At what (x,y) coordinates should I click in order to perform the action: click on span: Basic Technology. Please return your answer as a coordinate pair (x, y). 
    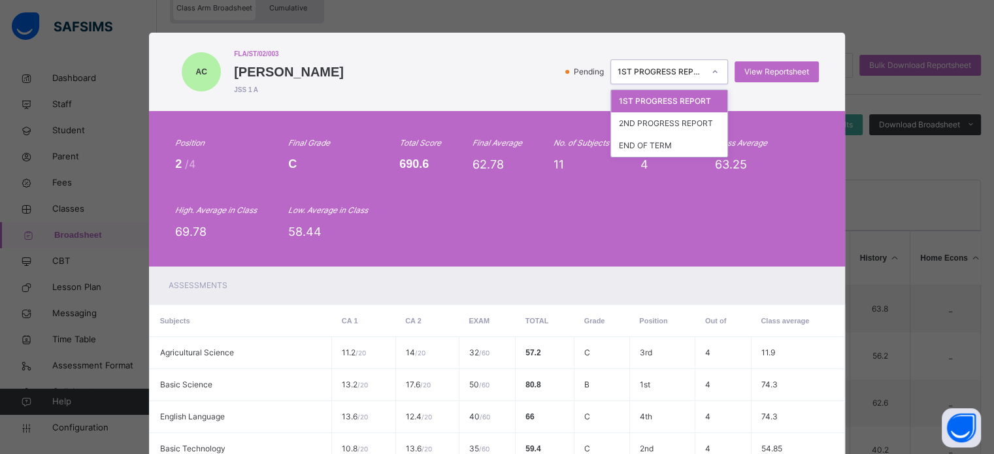
    Looking at the image, I should click on (193, 448).